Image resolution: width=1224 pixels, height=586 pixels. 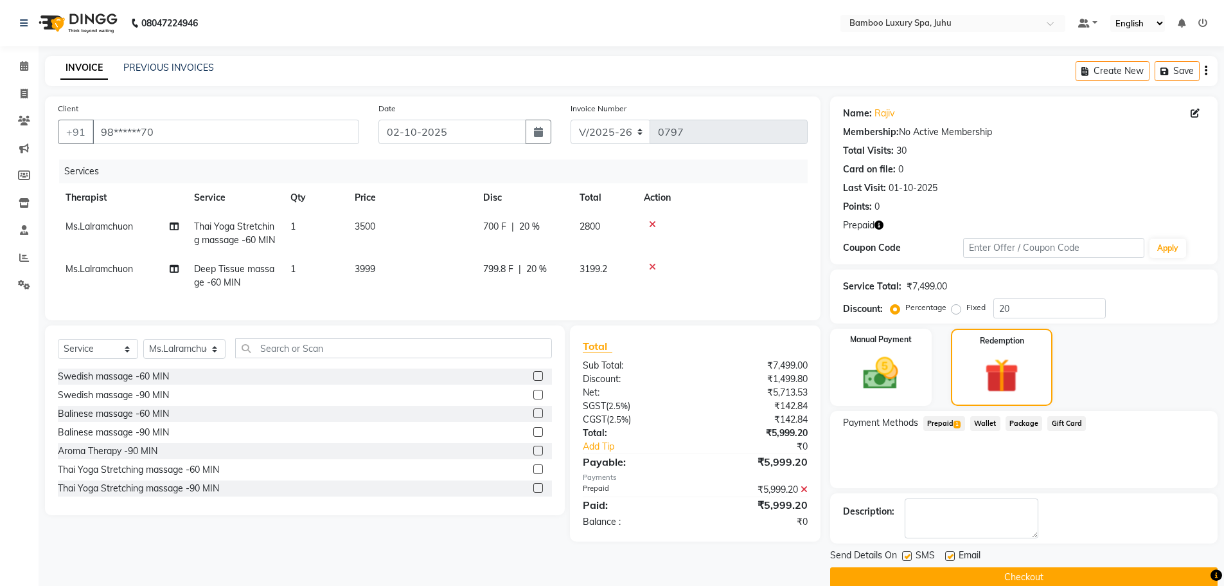 I want to click on div: 01-10-2025, so click(x=913, y=188).